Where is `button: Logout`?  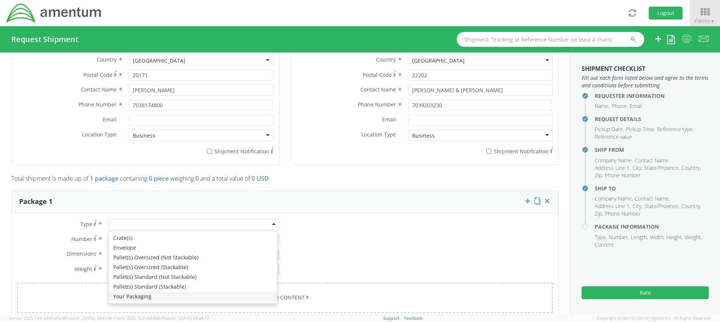
button: Logout is located at coordinates (666, 13).